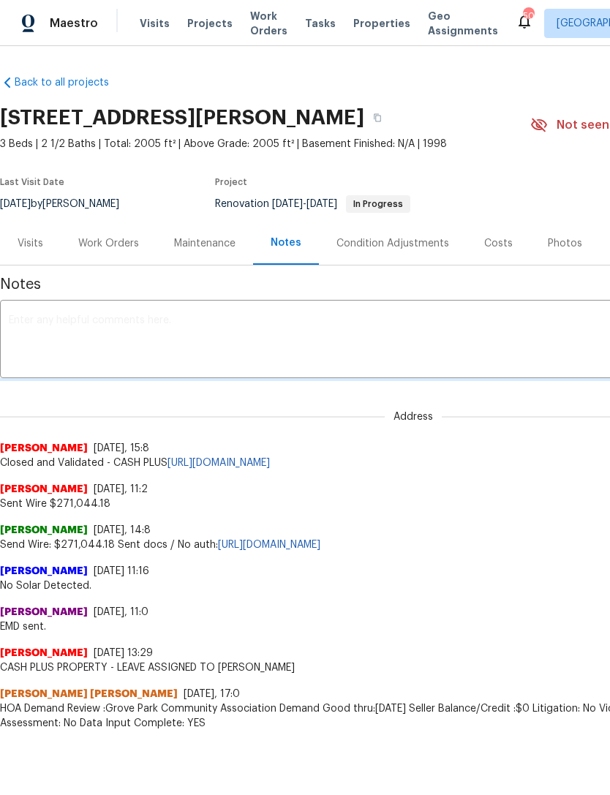  Describe the element at coordinates (30, 243) in the screenshot. I see `div: Visits` at that location.